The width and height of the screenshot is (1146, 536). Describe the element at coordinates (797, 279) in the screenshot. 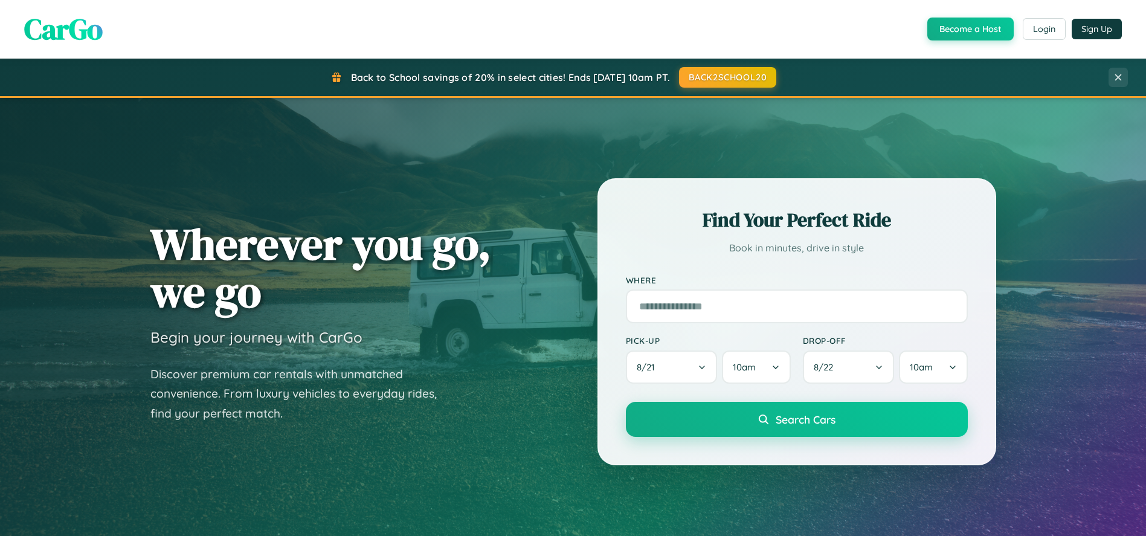

I see `label: Where` at that location.